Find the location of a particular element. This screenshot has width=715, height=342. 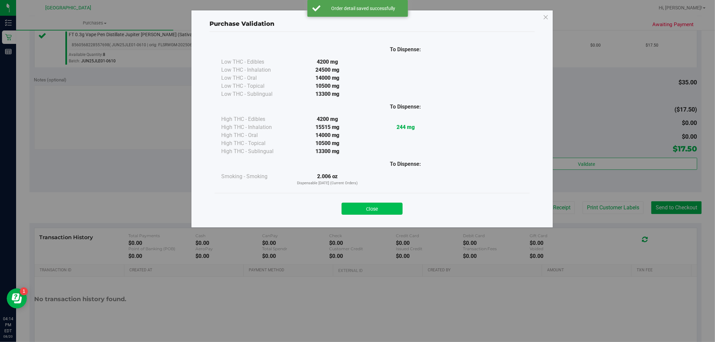

div: 2.006 oz is located at coordinates (327, 179).